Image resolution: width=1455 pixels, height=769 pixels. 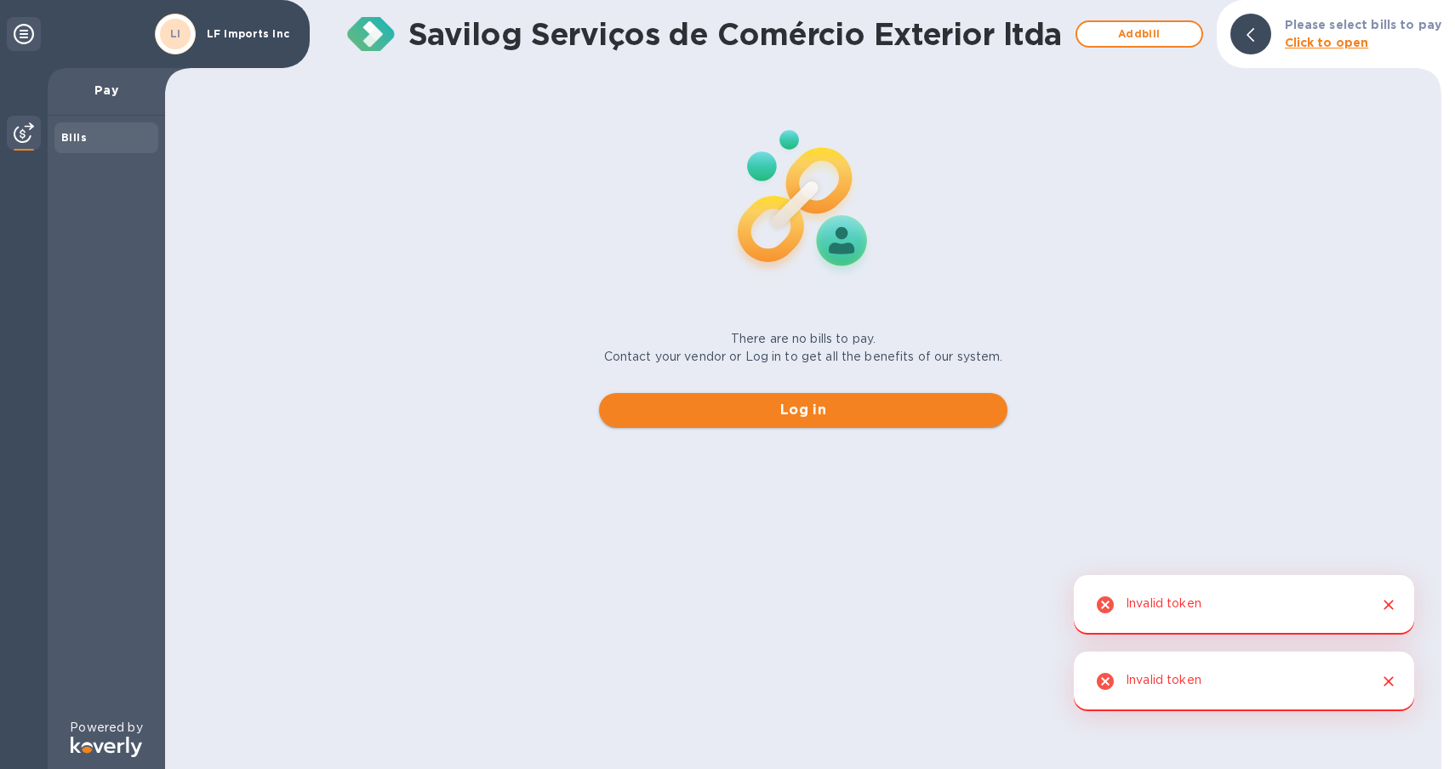 What do you see at coordinates (105, 727) in the screenshot?
I see `p: Powered by` at bounding box center [105, 727].